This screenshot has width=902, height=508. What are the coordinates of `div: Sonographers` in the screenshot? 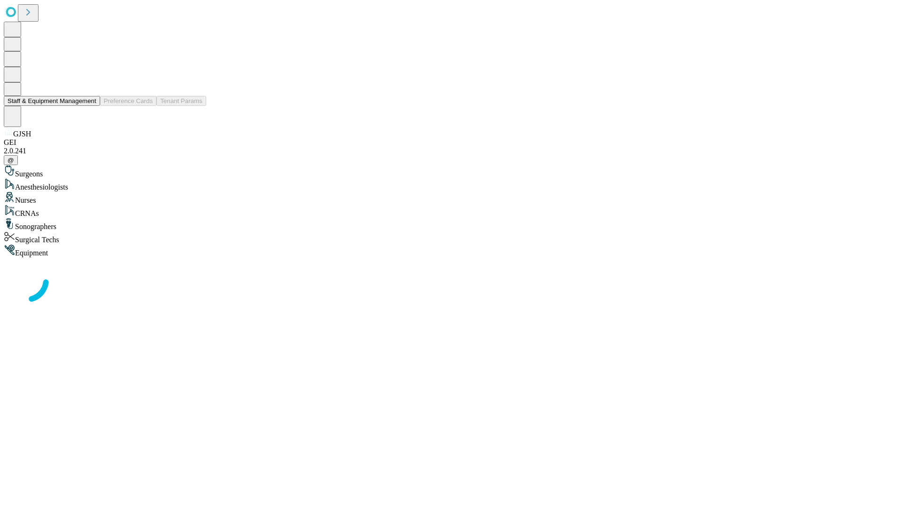 It's located at (451, 224).